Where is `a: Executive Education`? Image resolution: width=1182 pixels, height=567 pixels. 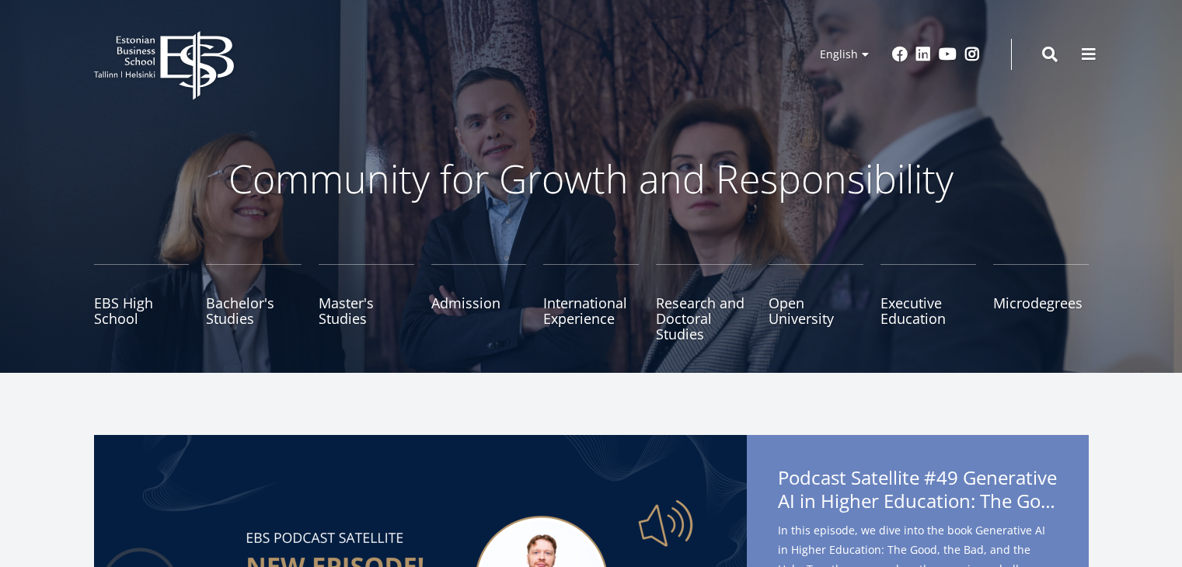
a: Executive Education is located at coordinates (928, 303).